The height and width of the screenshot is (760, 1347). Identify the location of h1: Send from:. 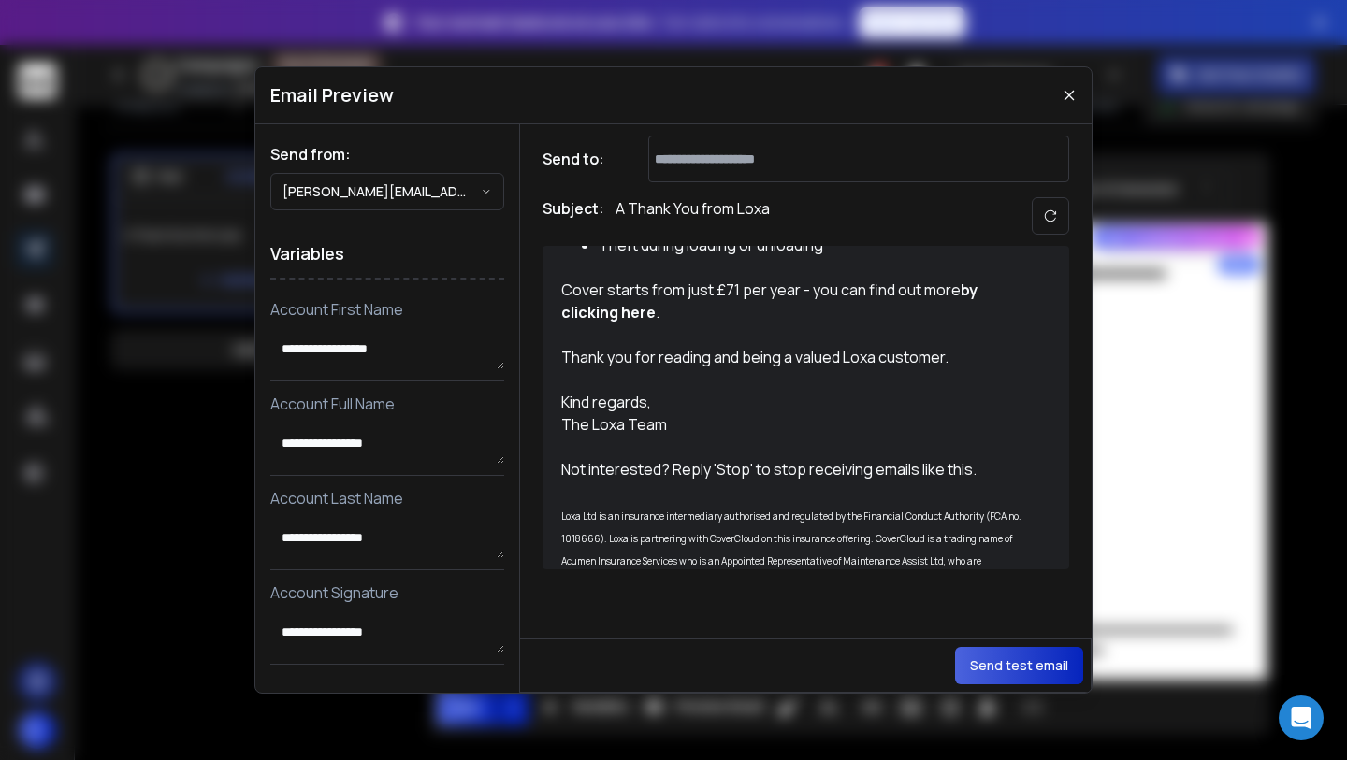
(387, 154).